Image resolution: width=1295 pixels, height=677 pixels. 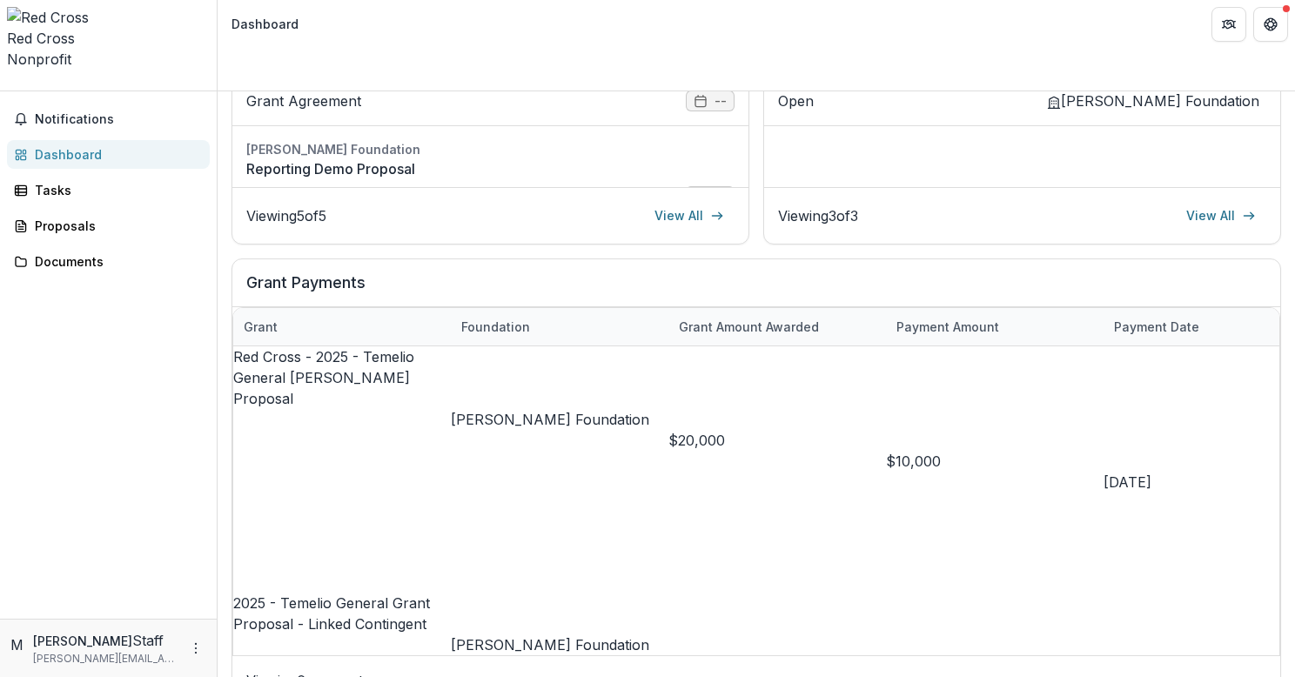 I want to click on div: Red Cross, so click(x=108, y=38).